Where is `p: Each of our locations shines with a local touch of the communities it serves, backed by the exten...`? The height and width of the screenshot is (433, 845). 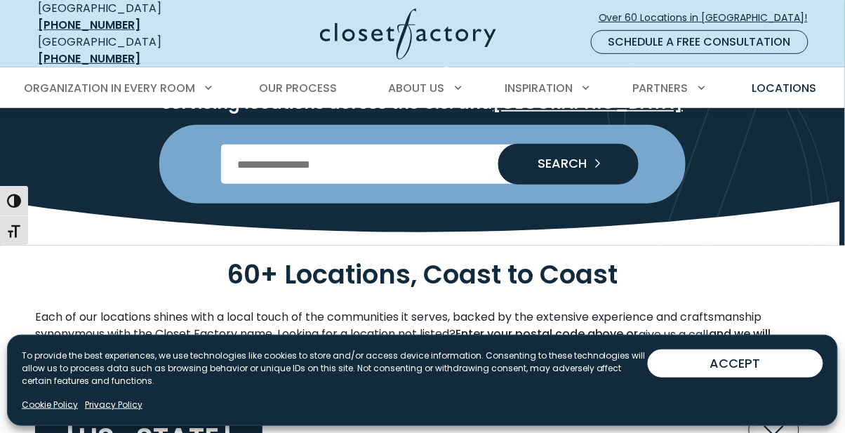
p: Each of our locations shines with a local touch of the communities it serves, backed by the exten... is located at coordinates (422, 335).